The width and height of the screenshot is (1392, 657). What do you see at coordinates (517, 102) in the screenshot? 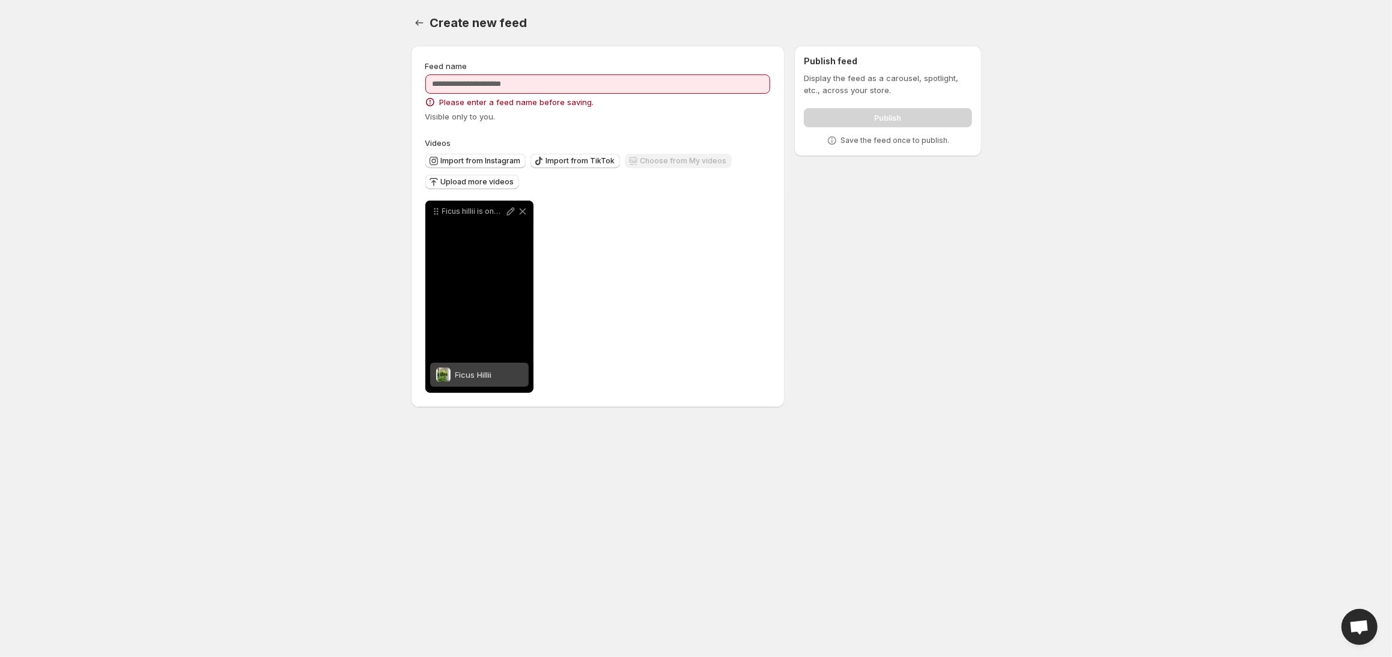
I see `span: Please enter a feed name before saving.` at bounding box center [517, 102].